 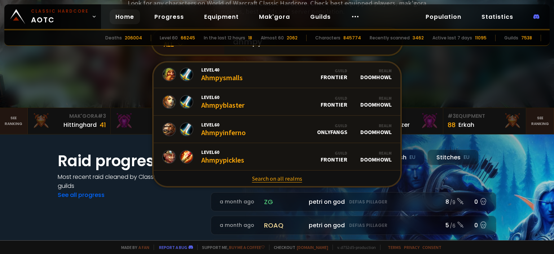 I want to click on a: Privacy, so click(x=411, y=247).